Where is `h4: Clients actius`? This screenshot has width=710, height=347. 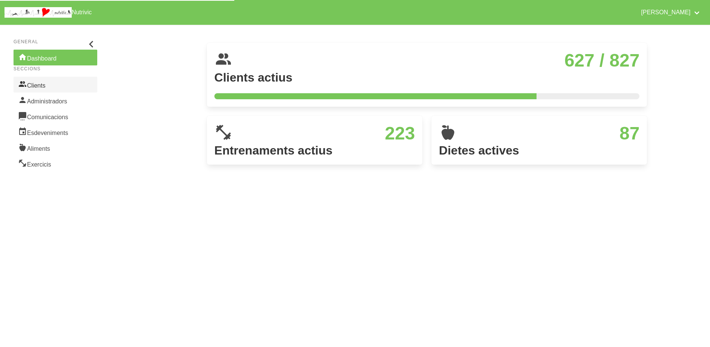
h4: Clients actius is located at coordinates (427, 77).